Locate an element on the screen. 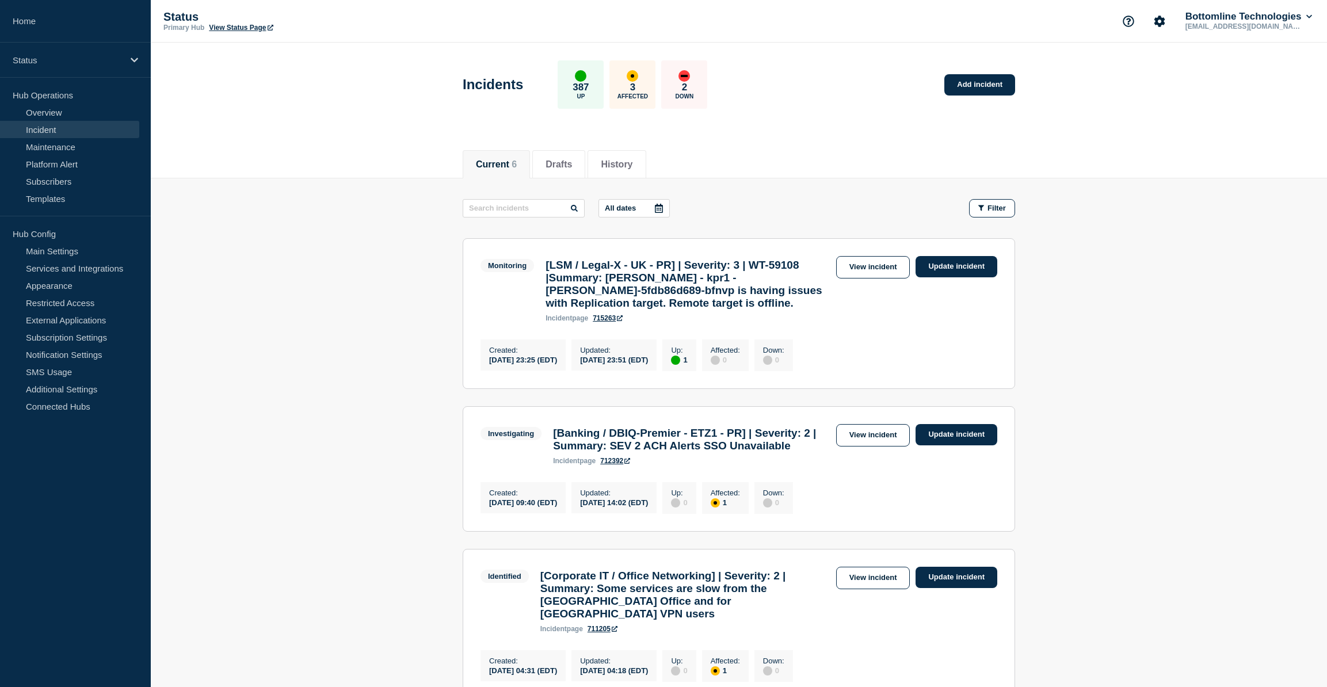 The image size is (1327, 687). a: 711205 is located at coordinates (602, 629).